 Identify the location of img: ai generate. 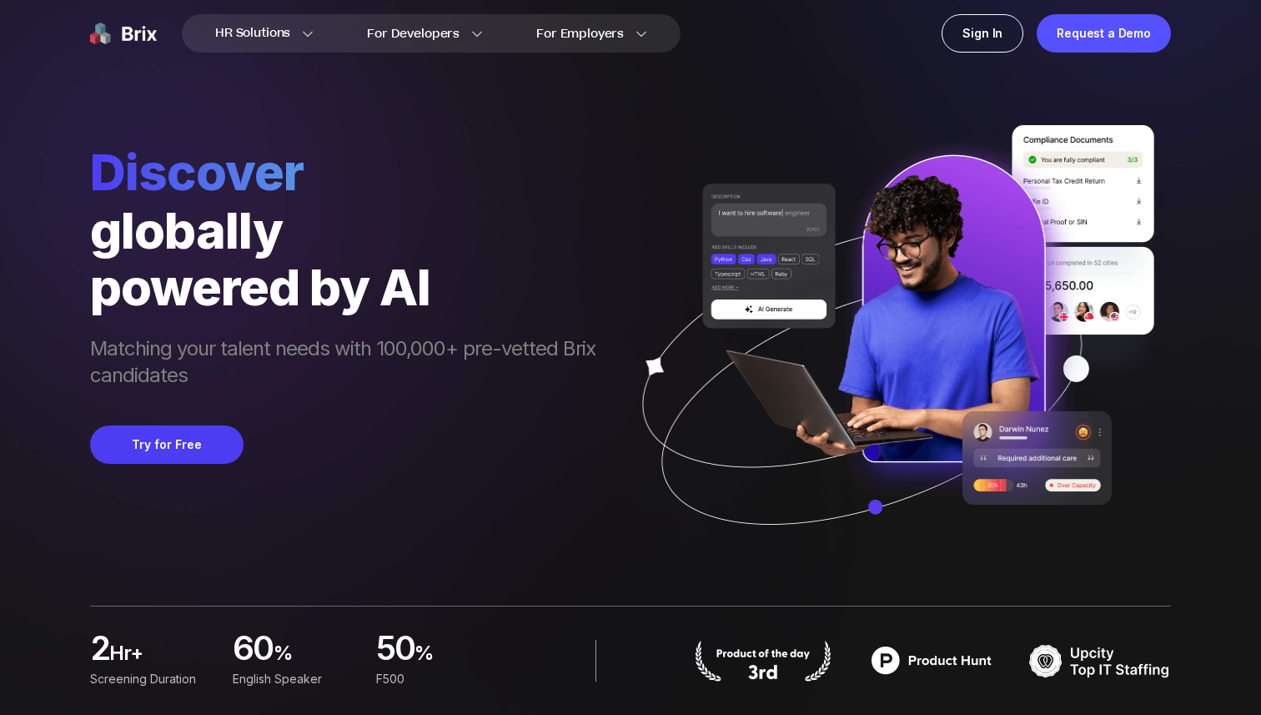
(891, 349).